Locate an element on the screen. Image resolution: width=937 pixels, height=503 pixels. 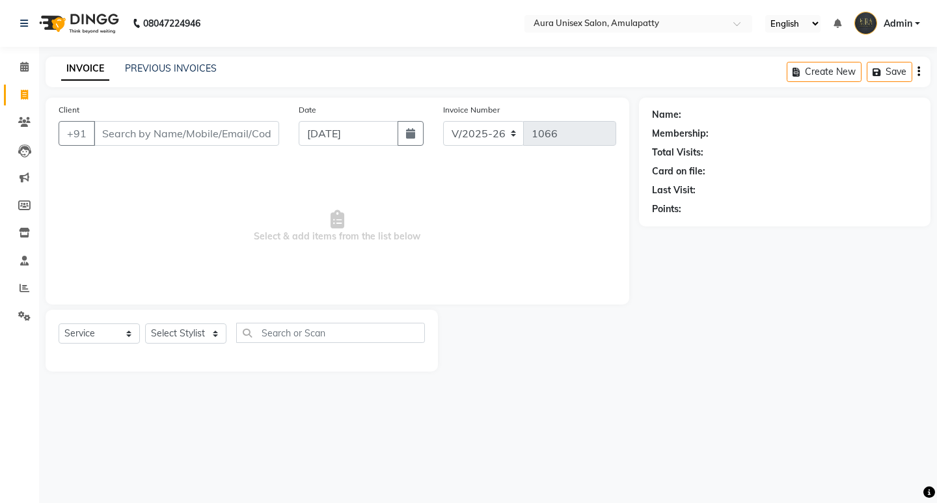
span: Select & add items from the list below is located at coordinates (337, 227).